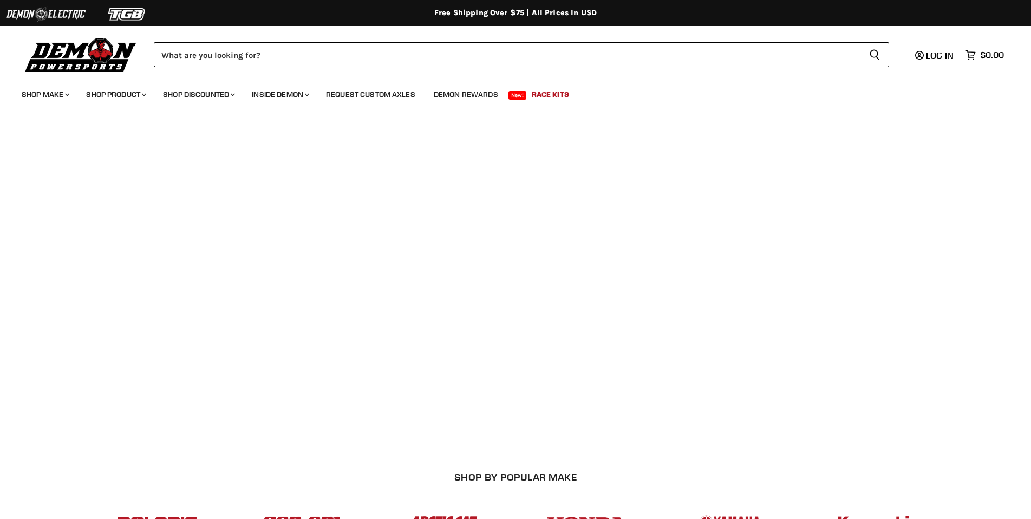 This screenshot has height=519, width=1031. Describe the element at coordinates (940, 55) in the screenshot. I see `span: Log in` at that location.